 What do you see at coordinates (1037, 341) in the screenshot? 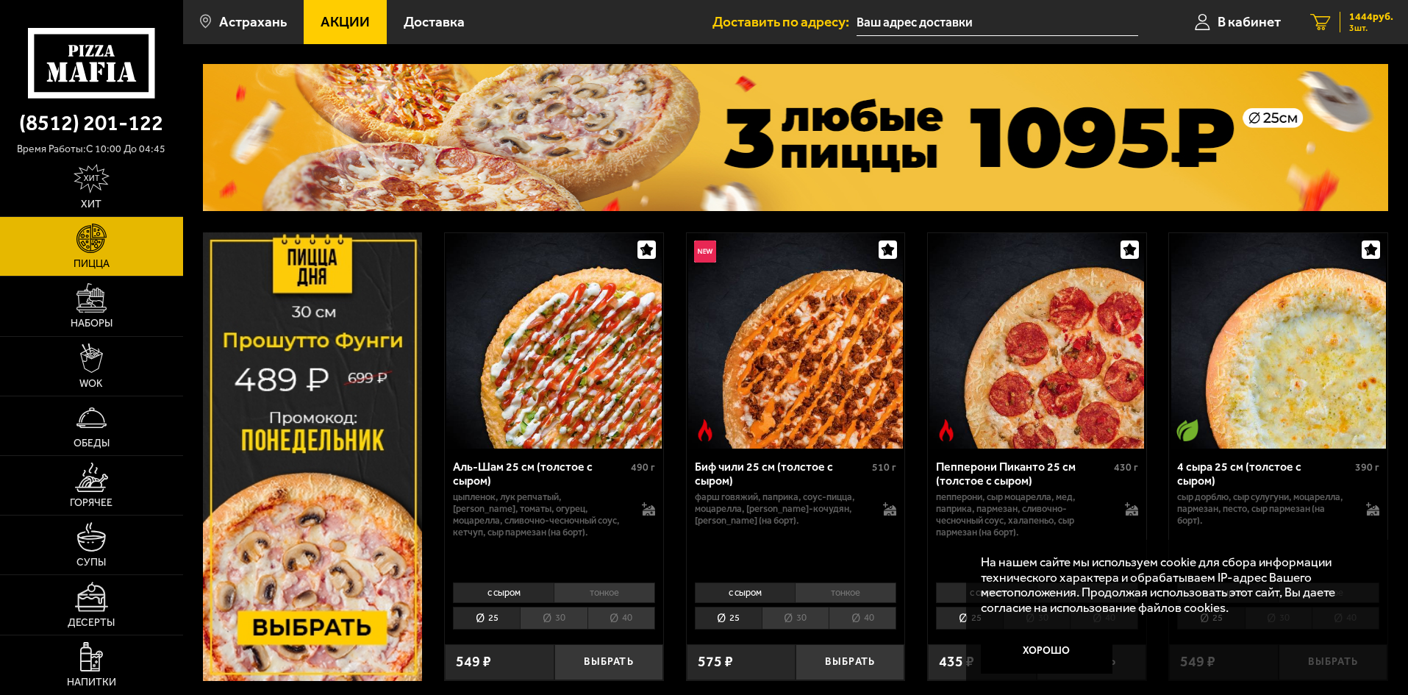
I see `img: Пепперони Пиканто 25 см (толстое с сыром)` at bounding box center [1037, 341].